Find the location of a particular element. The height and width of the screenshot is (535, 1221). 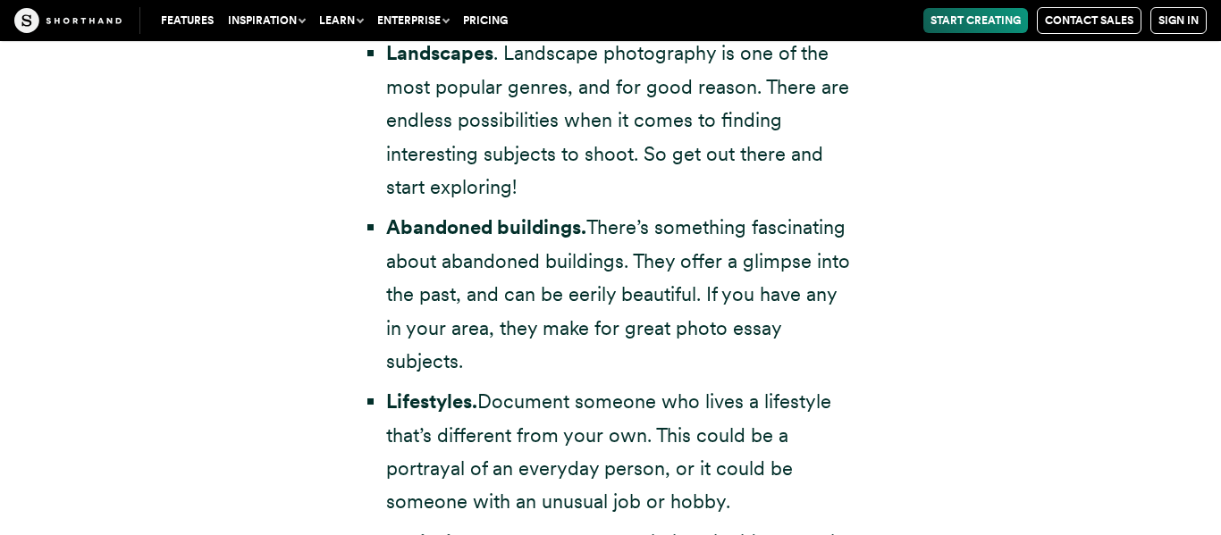

button: Inspiration is located at coordinates (266, 21).